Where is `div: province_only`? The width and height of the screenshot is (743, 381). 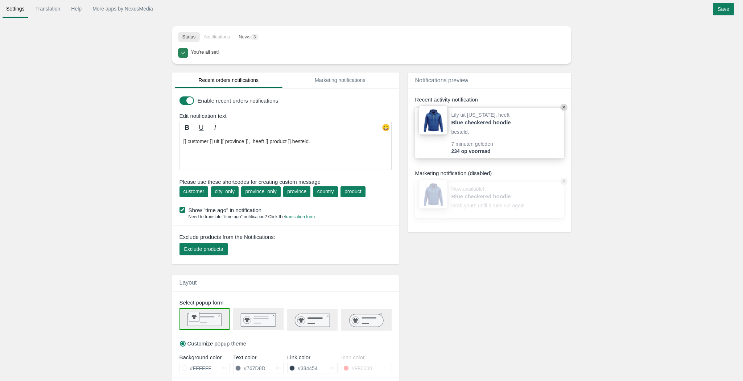
div: province_only is located at coordinates (261, 192).